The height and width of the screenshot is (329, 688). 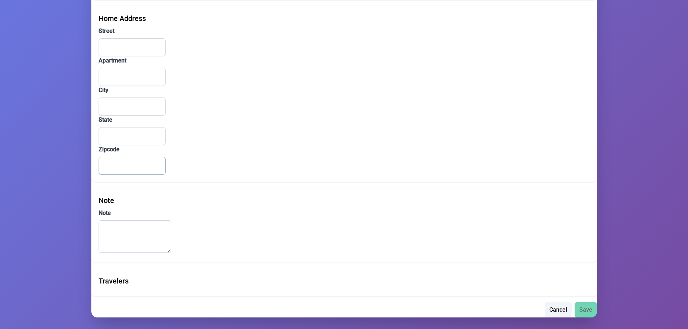 I want to click on label: Street, so click(x=344, y=31).